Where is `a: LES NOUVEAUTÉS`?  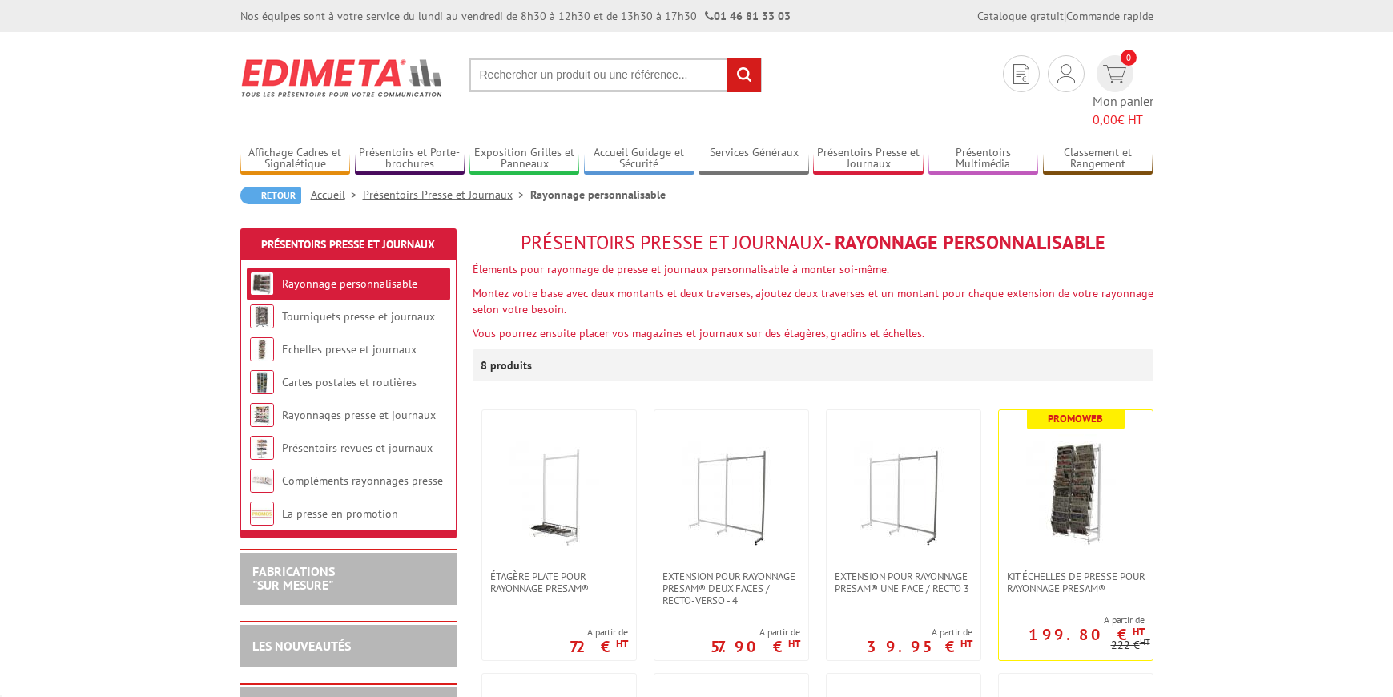
a: LES NOUVEAUTÉS is located at coordinates (301, 646).